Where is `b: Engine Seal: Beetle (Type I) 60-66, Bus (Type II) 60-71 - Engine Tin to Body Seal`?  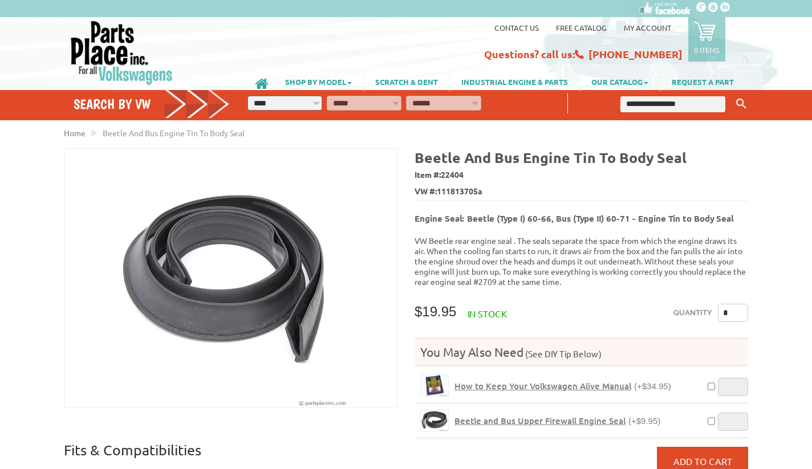
b: Engine Seal: Beetle (Type I) 60-66, Bus (Type II) 60-71 - Engine Tin to Body Seal is located at coordinates (573, 218).